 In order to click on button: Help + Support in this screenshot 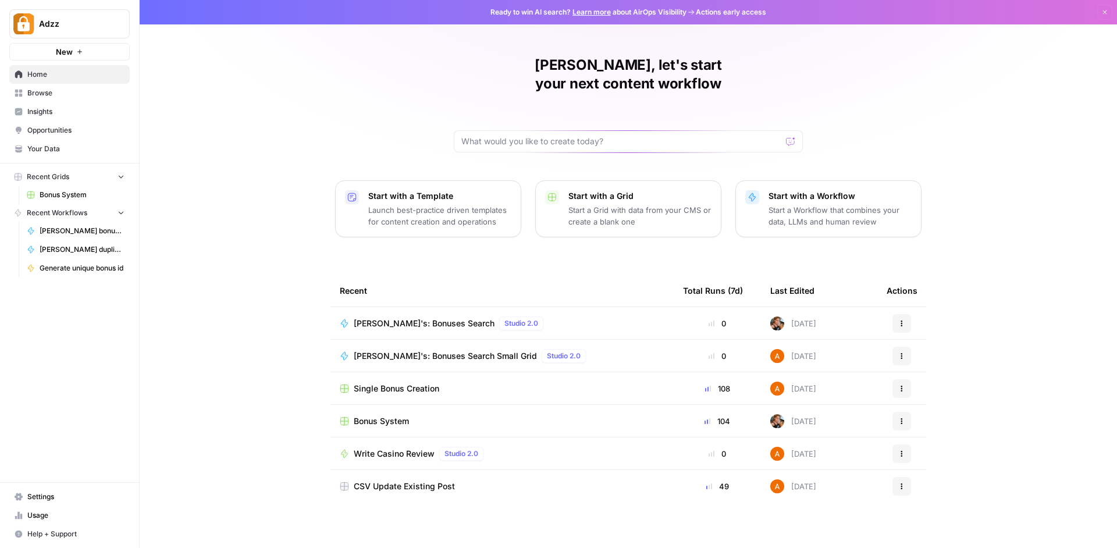, I will do `click(69, 534)`.